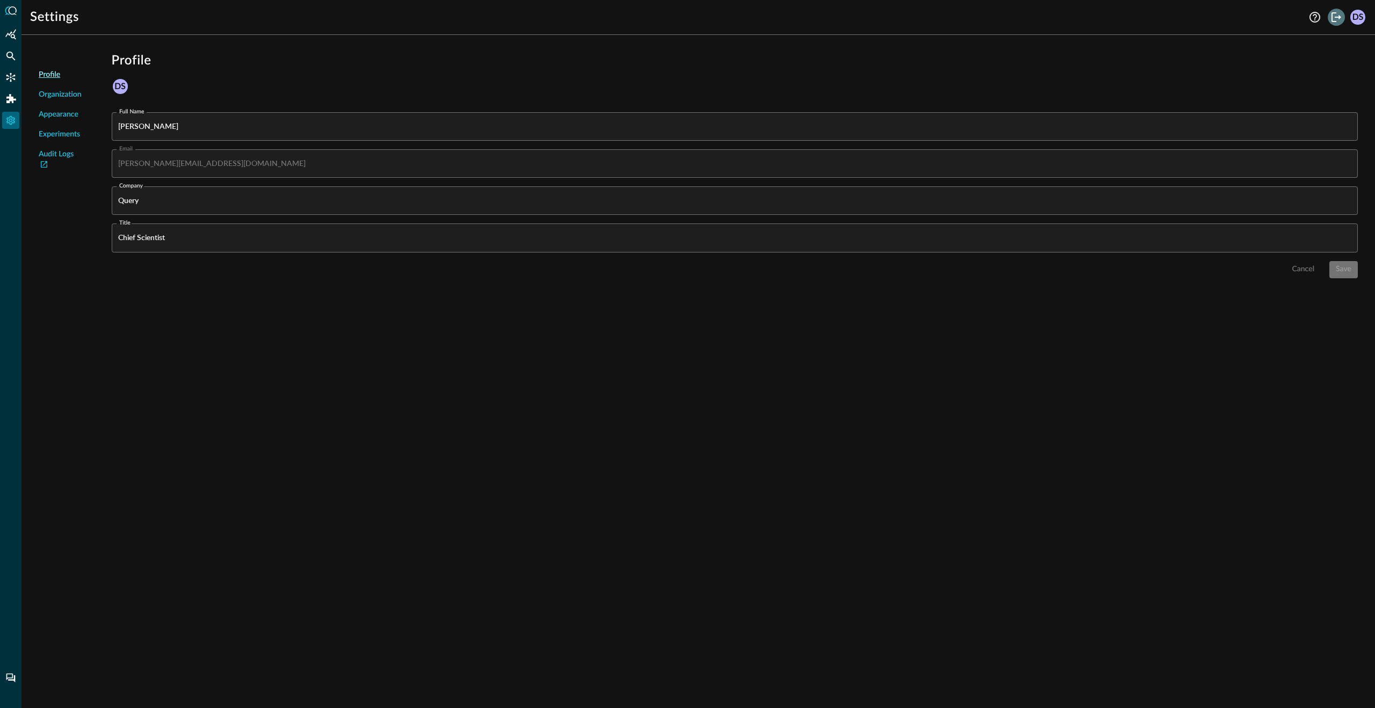 The width and height of the screenshot is (1375, 708). I want to click on button: Logout, so click(1336, 17).